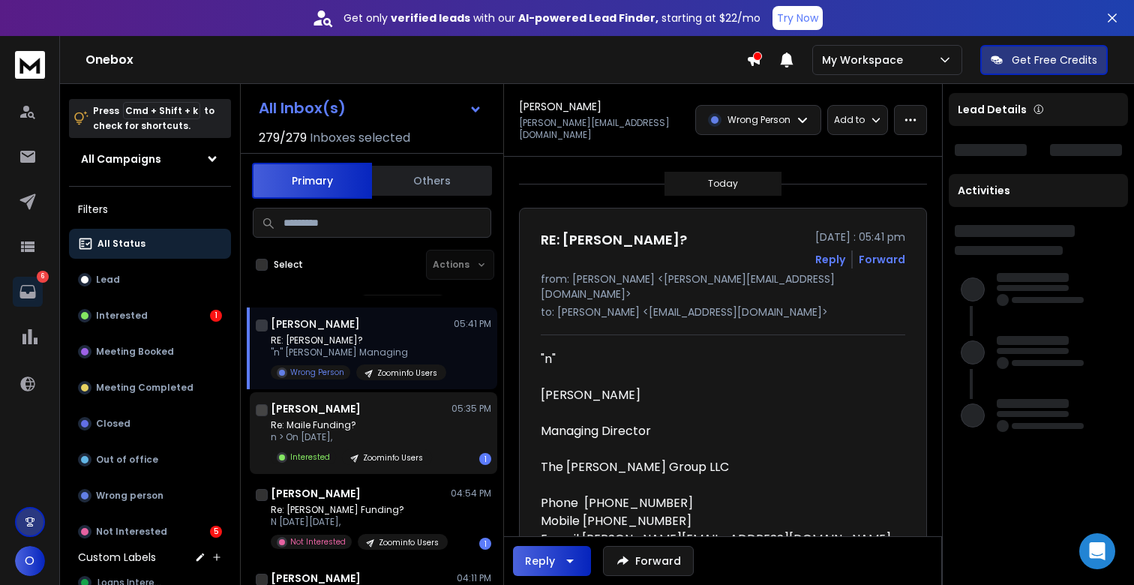  I want to click on div: Forward, so click(882, 259).